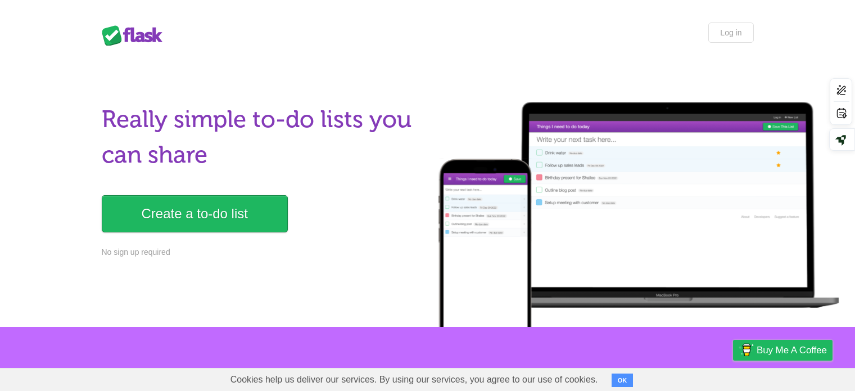  I want to click on p: No sign up required, so click(261, 252).